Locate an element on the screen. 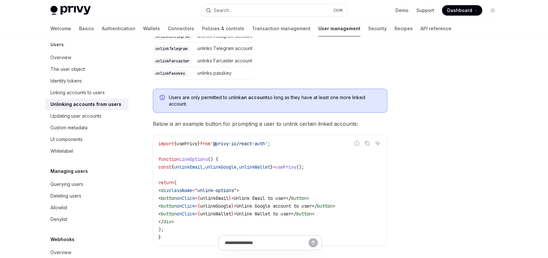 This screenshot has width=548, height=258. code: unlinkPasskey is located at coordinates (170, 74).